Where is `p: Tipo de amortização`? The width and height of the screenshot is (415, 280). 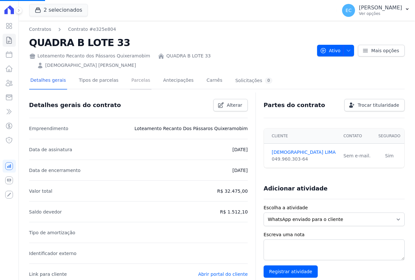
p: Tipo de amortização is located at coordinates (52, 233).